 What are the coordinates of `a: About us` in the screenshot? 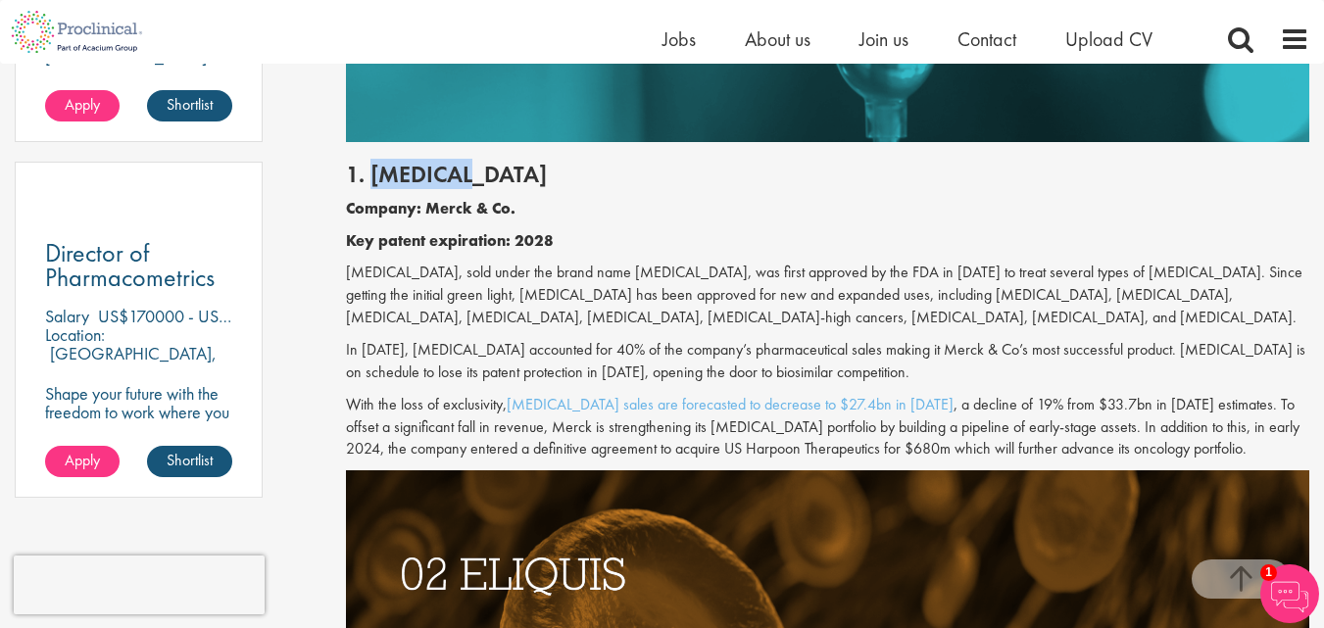 It's located at (777, 39).